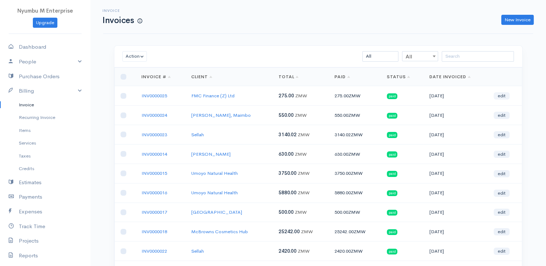 The width and height of the screenshot is (546, 266). Describe the element at coordinates (135, 56) in the screenshot. I see `button: Action` at that location.